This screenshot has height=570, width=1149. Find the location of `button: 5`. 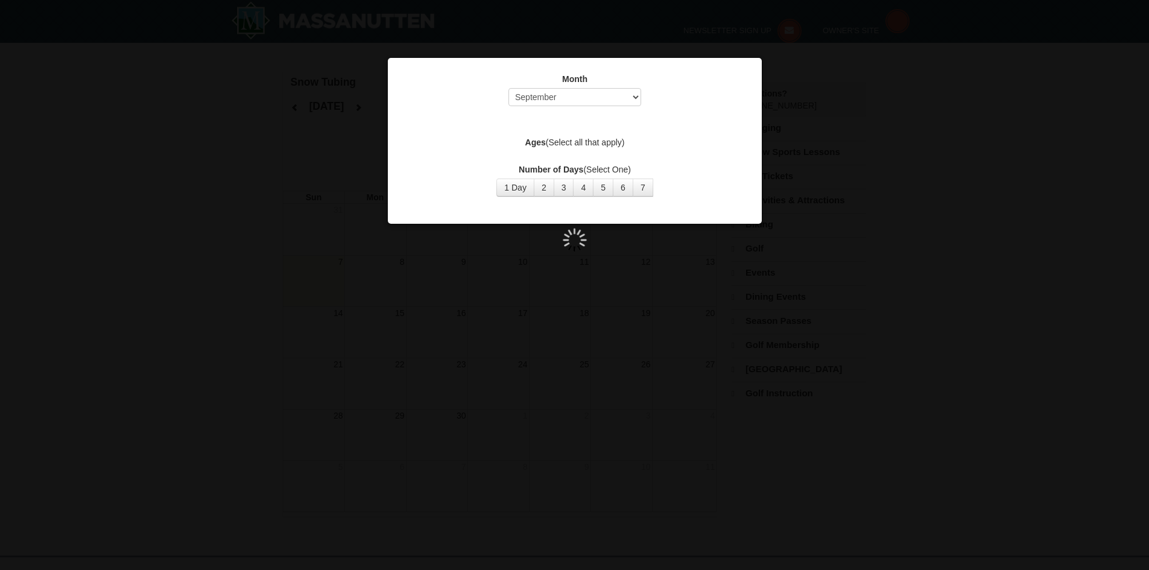

button: 5 is located at coordinates (603, 188).